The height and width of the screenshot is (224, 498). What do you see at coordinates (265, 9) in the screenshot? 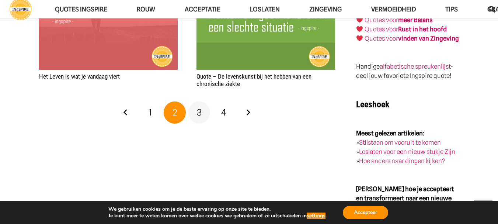
I see `span: Loslaten` at bounding box center [265, 9].